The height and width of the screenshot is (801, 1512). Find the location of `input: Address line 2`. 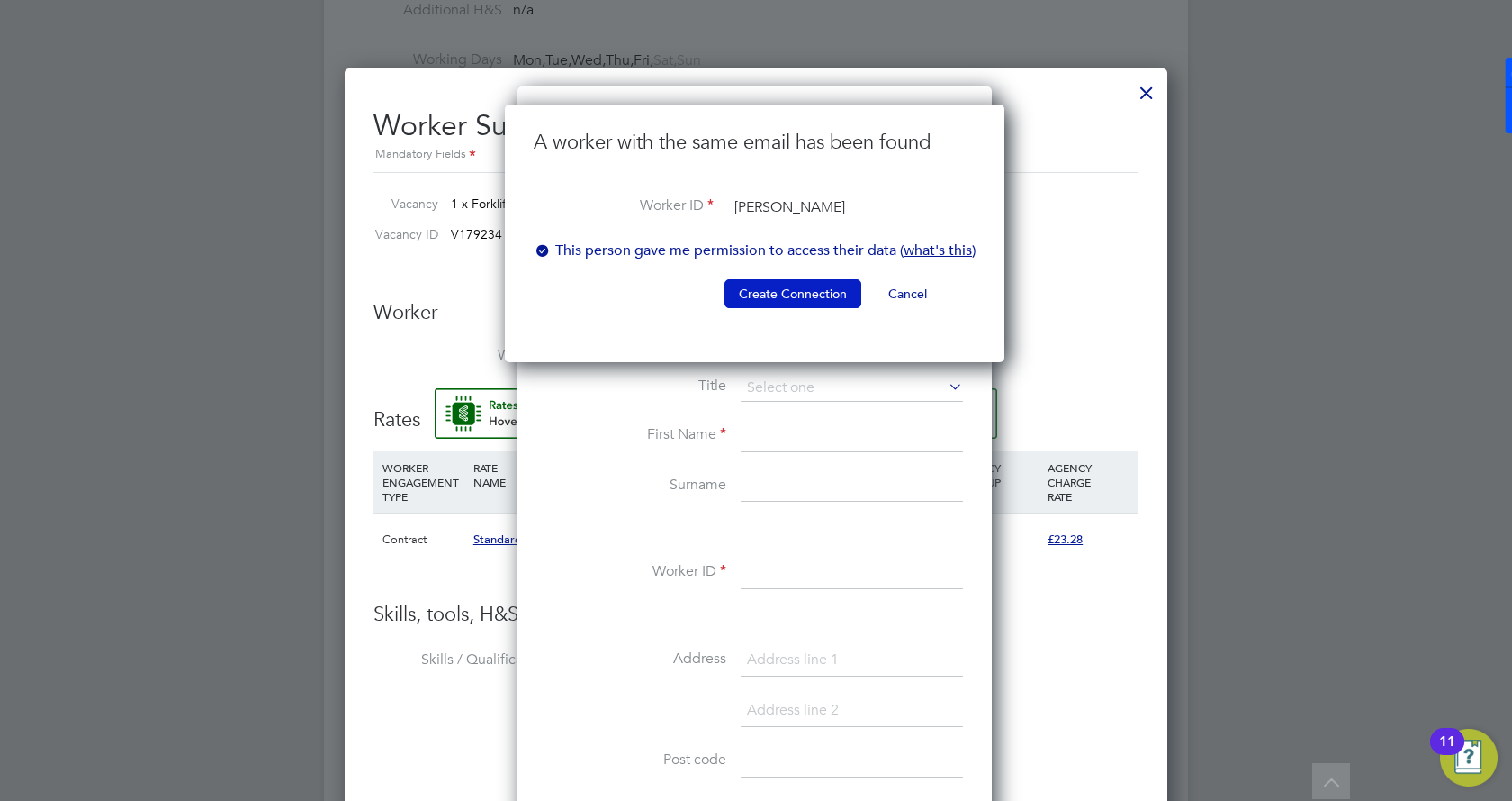

input: Address line 2 is located at coordinates (852, 711).